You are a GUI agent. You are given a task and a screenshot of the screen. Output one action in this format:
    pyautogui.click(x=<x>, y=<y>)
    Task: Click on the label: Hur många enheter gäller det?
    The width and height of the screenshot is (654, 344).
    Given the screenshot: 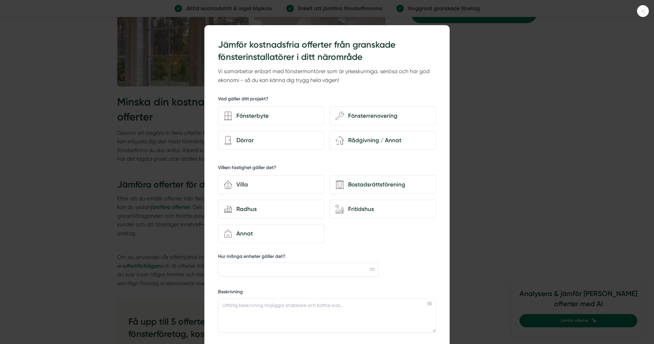 What is the action you would take?
    pyautogui.click(x=298, y=257)
    